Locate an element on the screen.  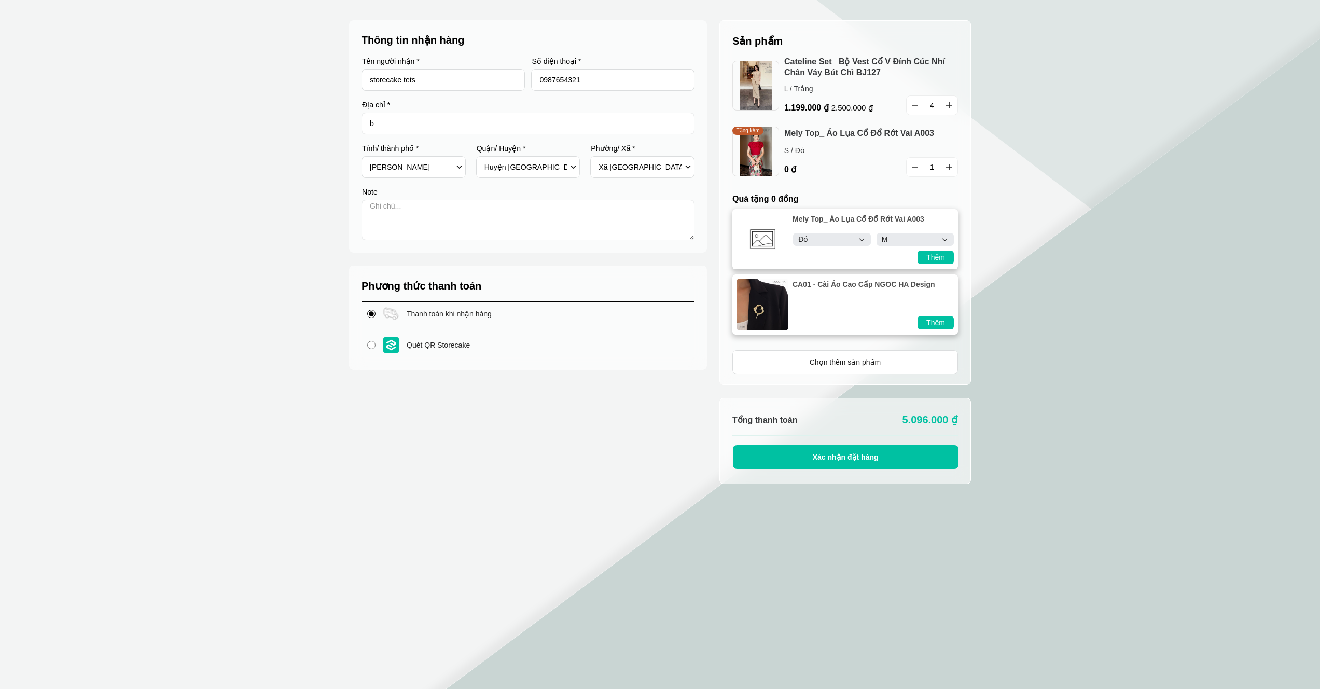
h5: Phương thức thanh toán is located at coordinates (528, 286).